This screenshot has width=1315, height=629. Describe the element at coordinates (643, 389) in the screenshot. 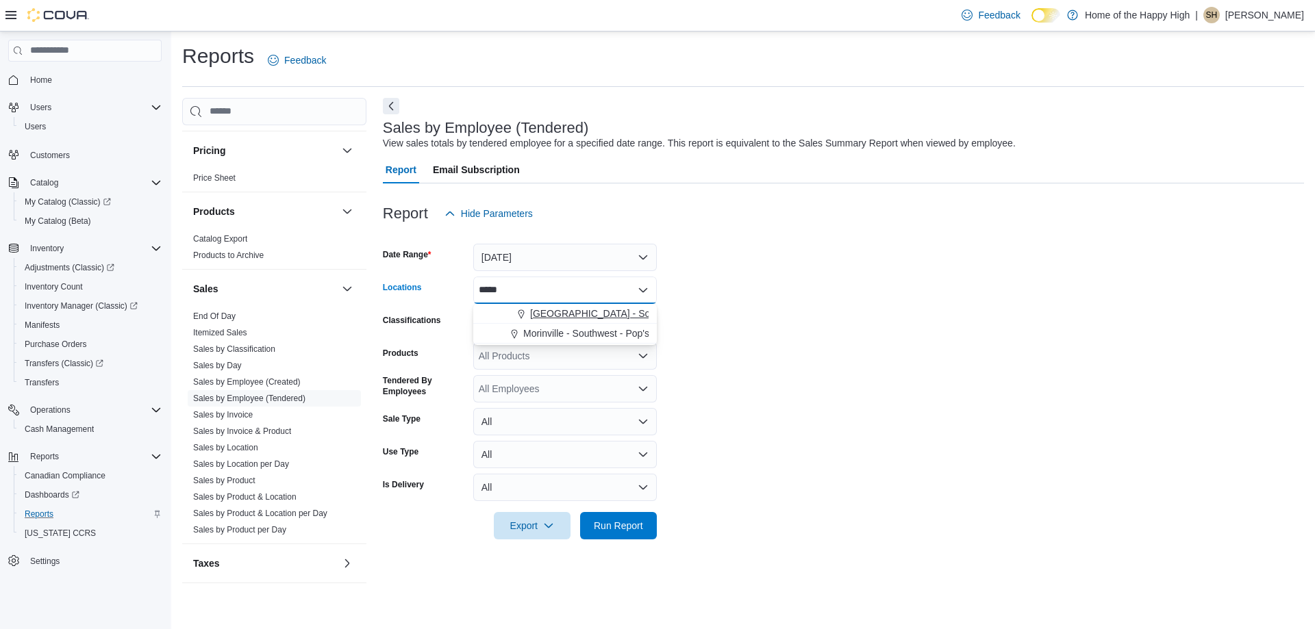

I see `button: Open list of options` at that location.